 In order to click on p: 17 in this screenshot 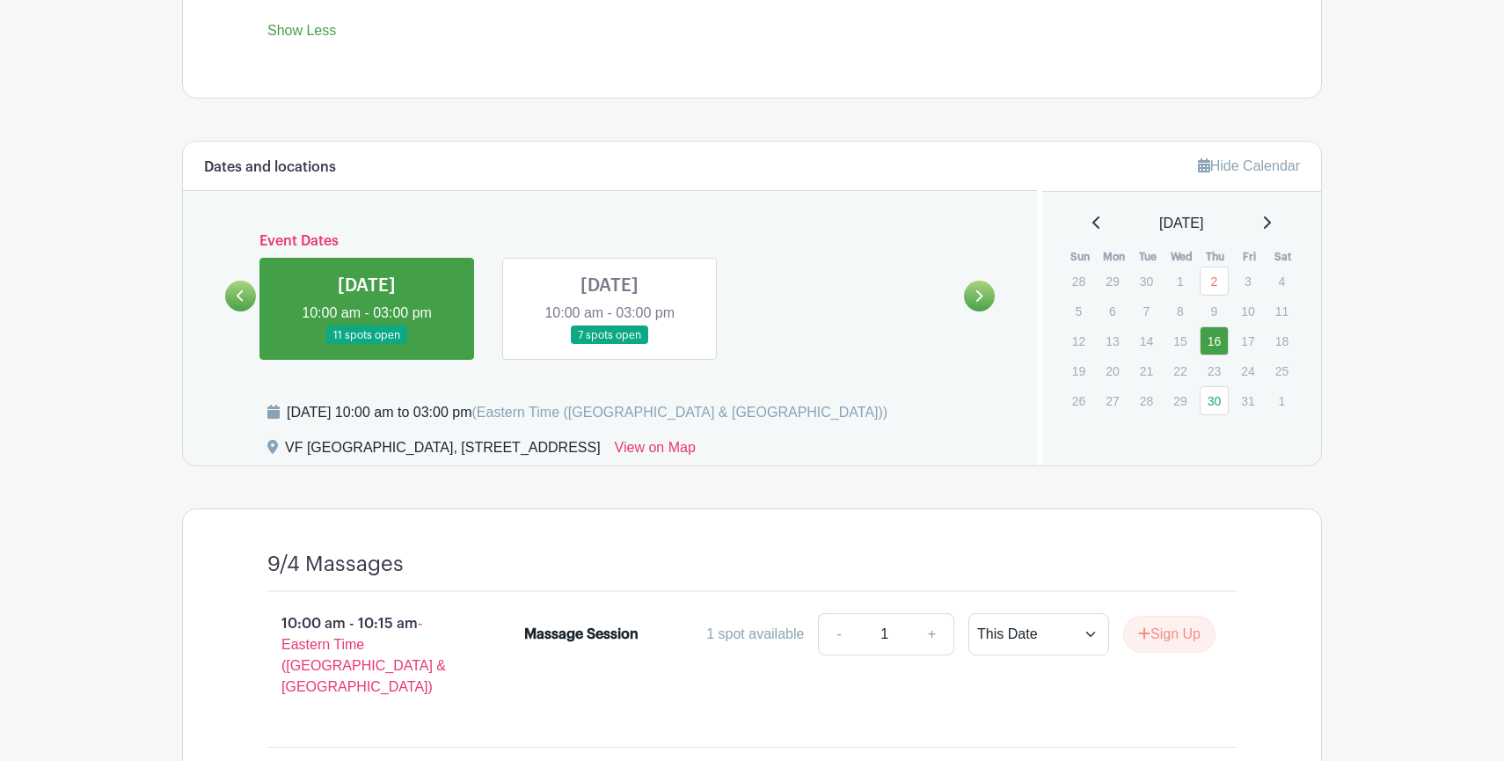, I will do `click(1247, 340)`.